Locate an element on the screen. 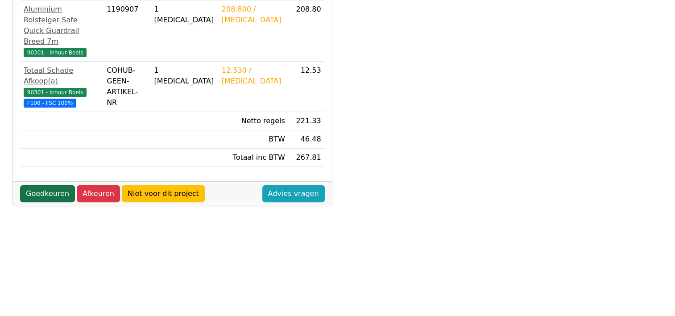 The height and width of the screenshot is (316, 675). a: Totaal Schade Afkoop(a)90301 - Inhuur Boels F100 - FSC 100% is located at coordinates (62, 87).